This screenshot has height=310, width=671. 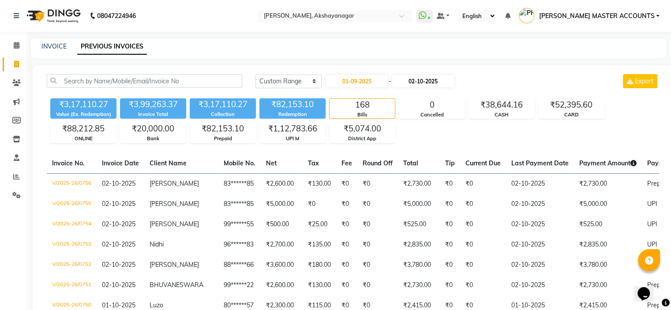 What do you see at coordinates (362, 105) in the screenshot?
I see `div: 168` at bounding box center [362, 105].